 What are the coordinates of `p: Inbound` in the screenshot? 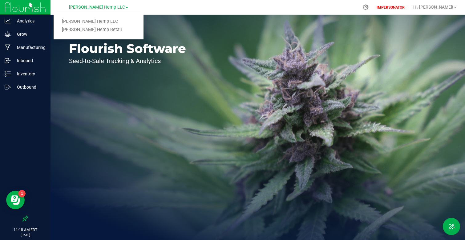 It's located at (29, 61).